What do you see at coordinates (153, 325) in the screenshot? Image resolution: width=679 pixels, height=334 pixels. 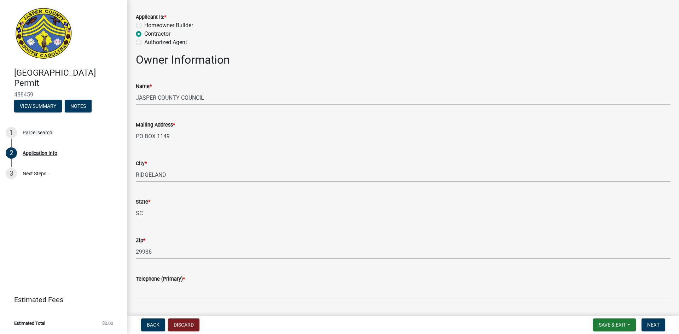 I see `button: Back` at bounding box center [153, 325].